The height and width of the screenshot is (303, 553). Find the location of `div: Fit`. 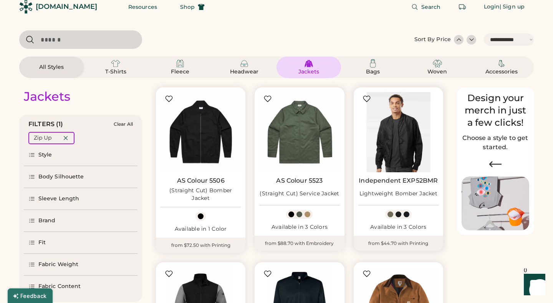

div: Fit is located at coordinates (42, 242).